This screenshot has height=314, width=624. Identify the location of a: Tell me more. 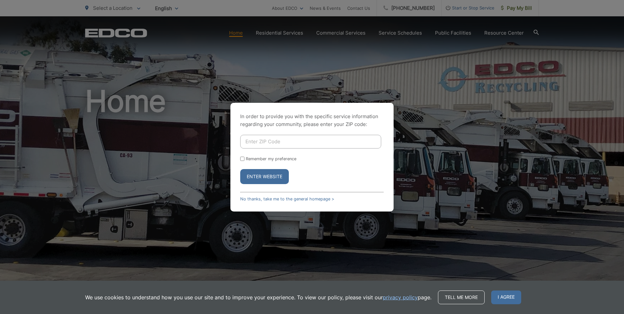
(461, 297).